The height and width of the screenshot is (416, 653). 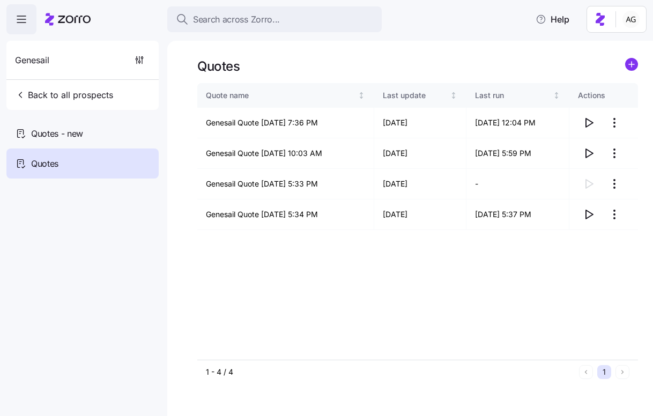 What do you see at coordinates (623, 372) in the screenshot?
I see `button: Next page` at bounding box center [623, 372].